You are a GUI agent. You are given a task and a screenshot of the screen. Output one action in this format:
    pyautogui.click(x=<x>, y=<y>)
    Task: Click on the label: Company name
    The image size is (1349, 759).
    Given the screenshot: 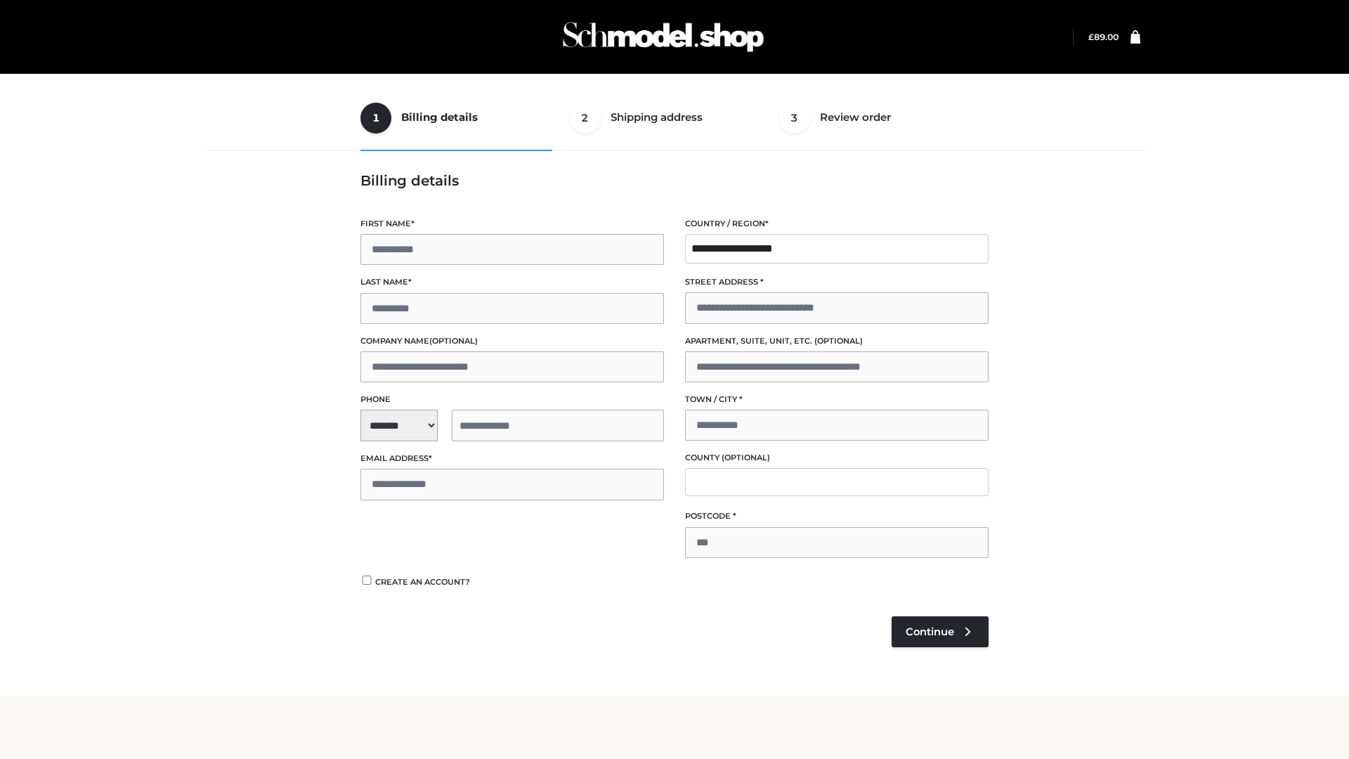 What is the action you would take?
    pyautogui.click(x=512, y=341)
    